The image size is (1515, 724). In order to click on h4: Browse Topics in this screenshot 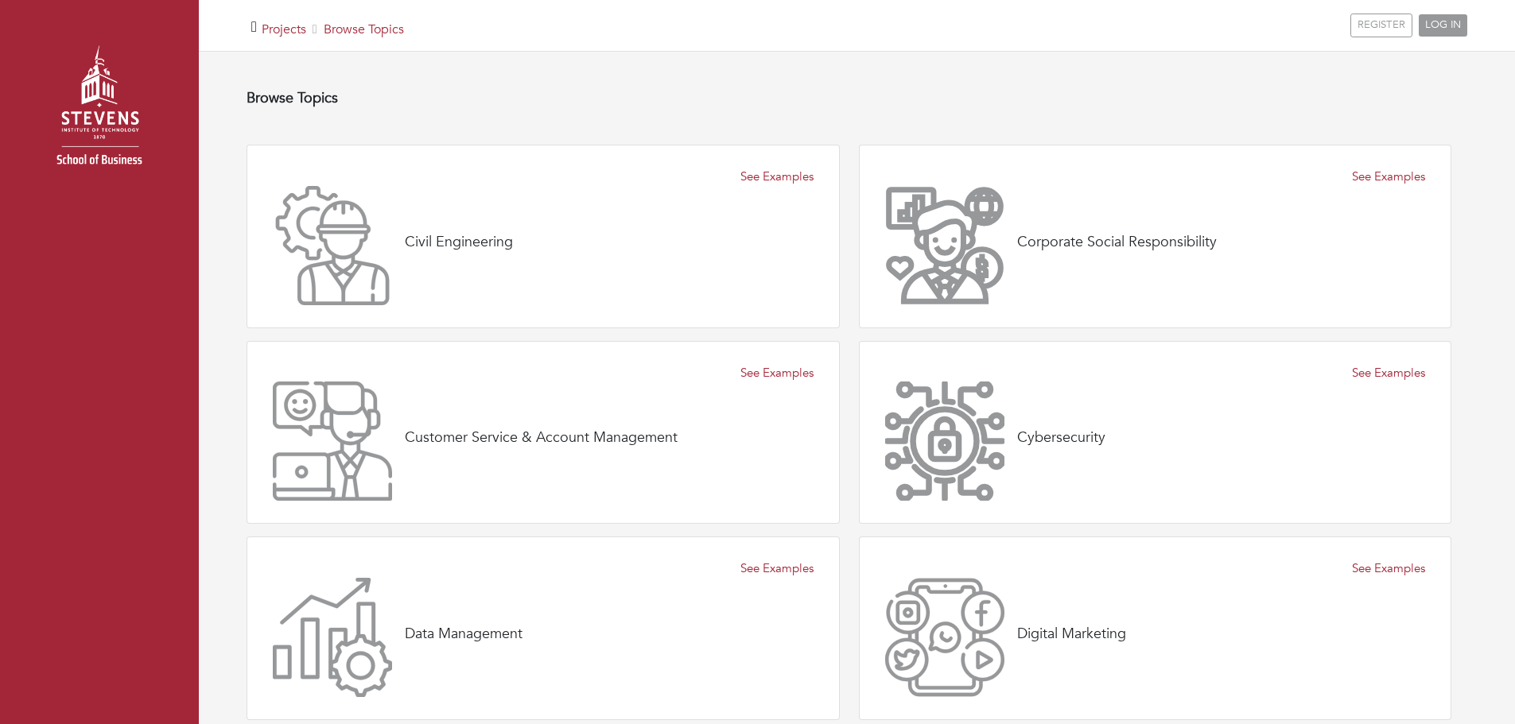, I will do `click(848, 99)`.